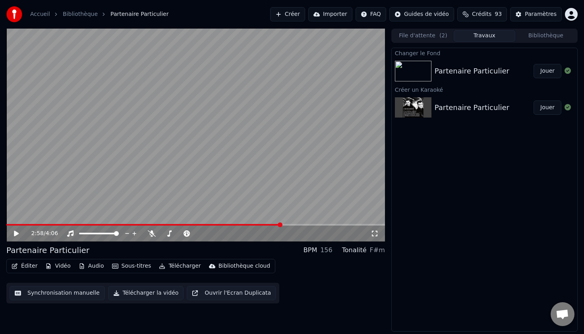 The width and height of the screenshot is (584, 334). Describe the element at coordinates (57, 293) in the screenshot. I see `button: Synchronisation manuelle` at that location.